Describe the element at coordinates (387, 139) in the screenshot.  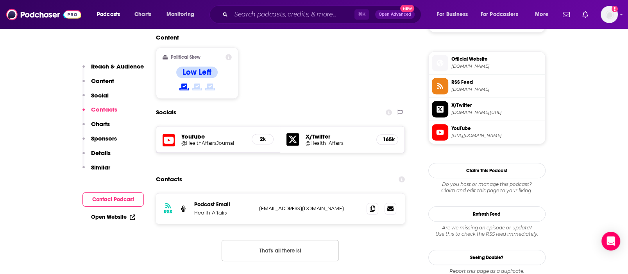
I see `h5: 165k` at that location.